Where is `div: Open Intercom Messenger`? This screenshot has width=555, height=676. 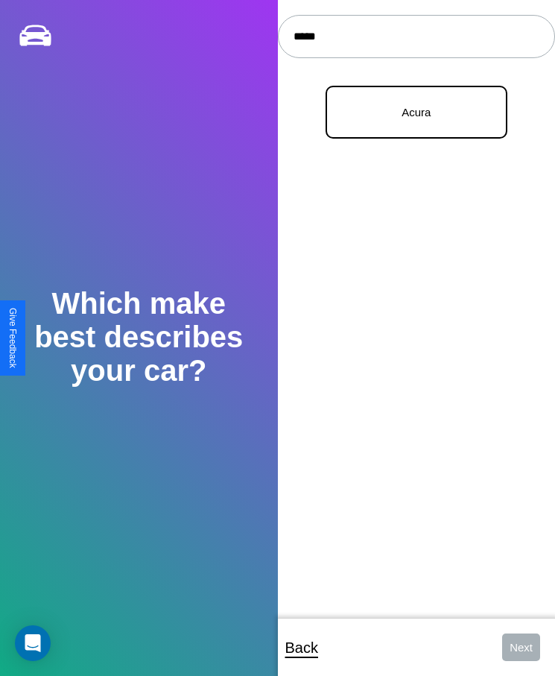 div: Open Intercom Messenger is located at coordinates (33, 643).